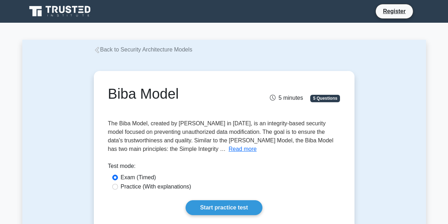 The width and height of the screenshot is (448, 224). Describe the element at coordinates (224, 207) in the screenshot. I see `a: Start practice test` at that location.